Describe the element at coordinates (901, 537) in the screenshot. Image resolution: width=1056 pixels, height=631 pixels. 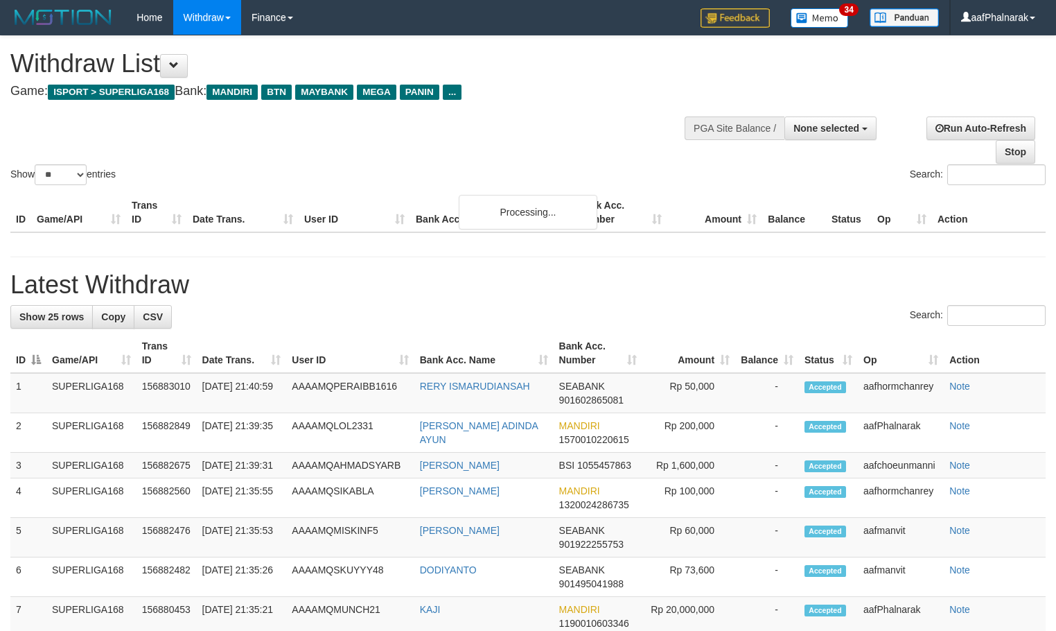
I see `td: aafmanvit` at that location.